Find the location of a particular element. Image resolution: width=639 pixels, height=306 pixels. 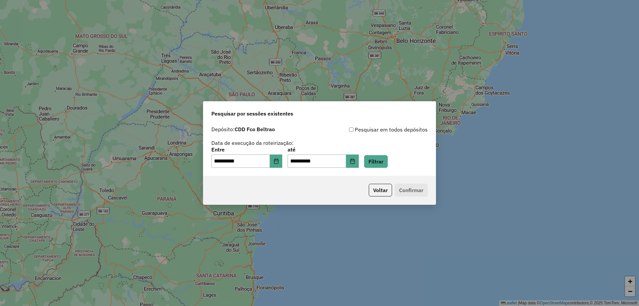

label: até is located at coordinates (323, 149).